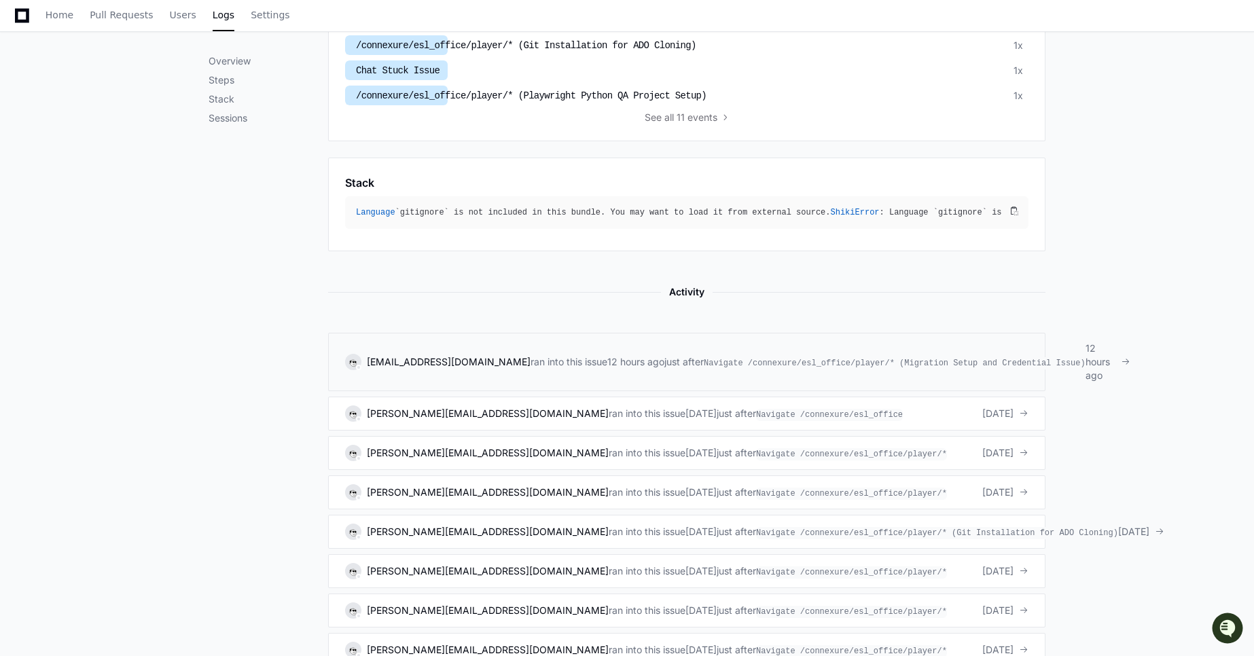 Image resolution: width=1254 pixels, height=656 pixels. I want to click on button: Seeall 11 events, so click(687, 118).